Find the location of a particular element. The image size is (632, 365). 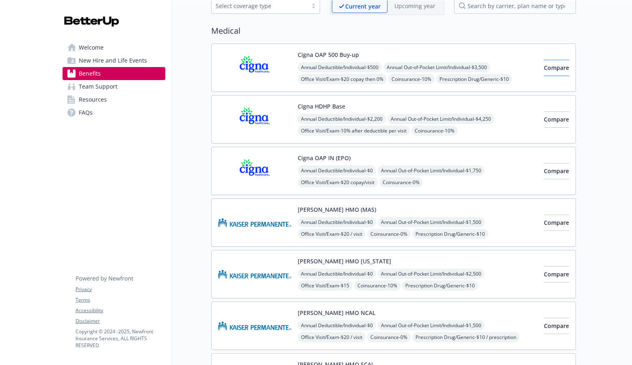

a: Resources is located at coordinates (114, 99).